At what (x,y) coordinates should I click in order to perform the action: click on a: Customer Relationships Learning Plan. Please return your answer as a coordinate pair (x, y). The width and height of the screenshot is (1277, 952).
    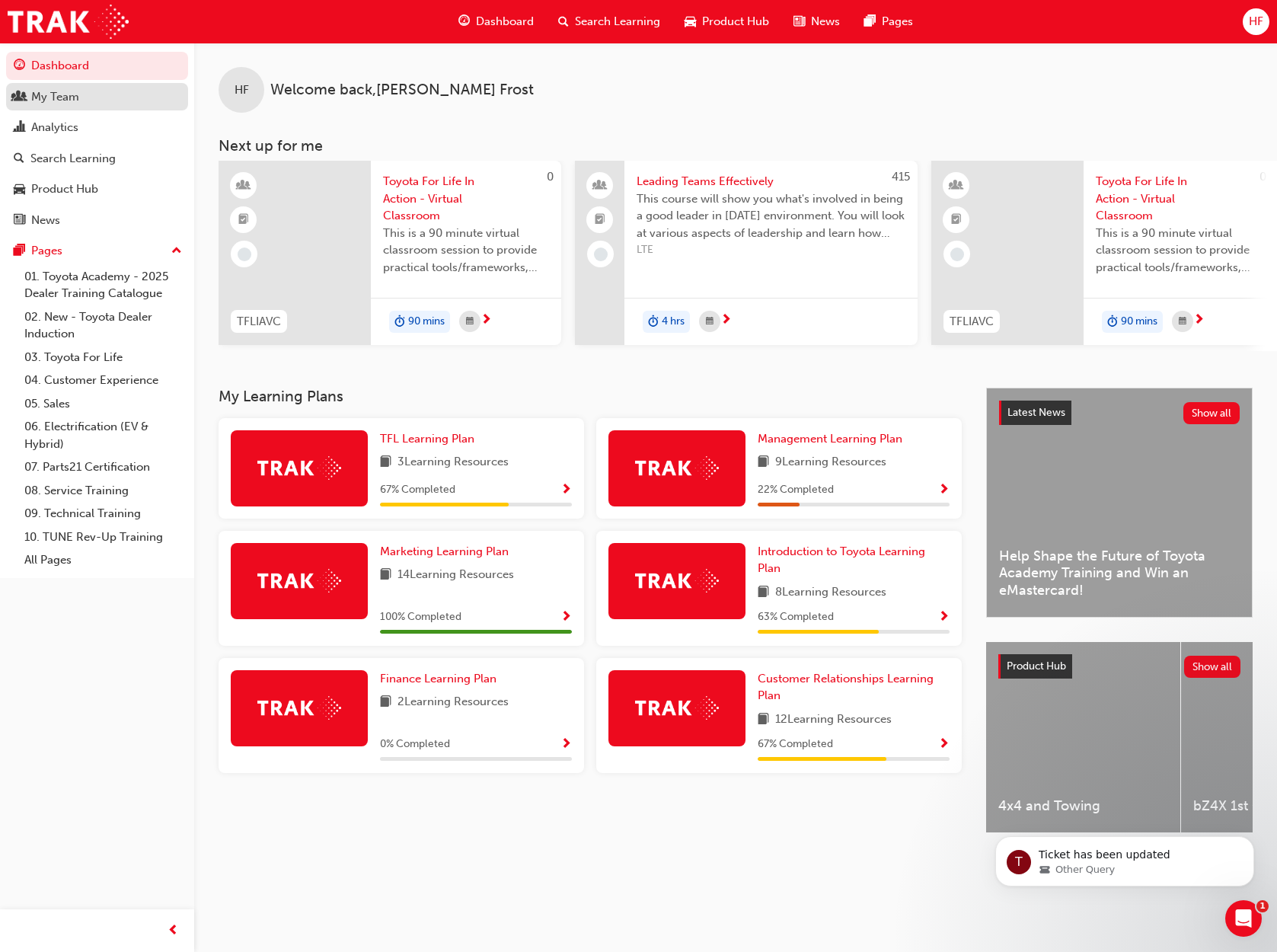
    Looking at the image, I should click on (854, 687).